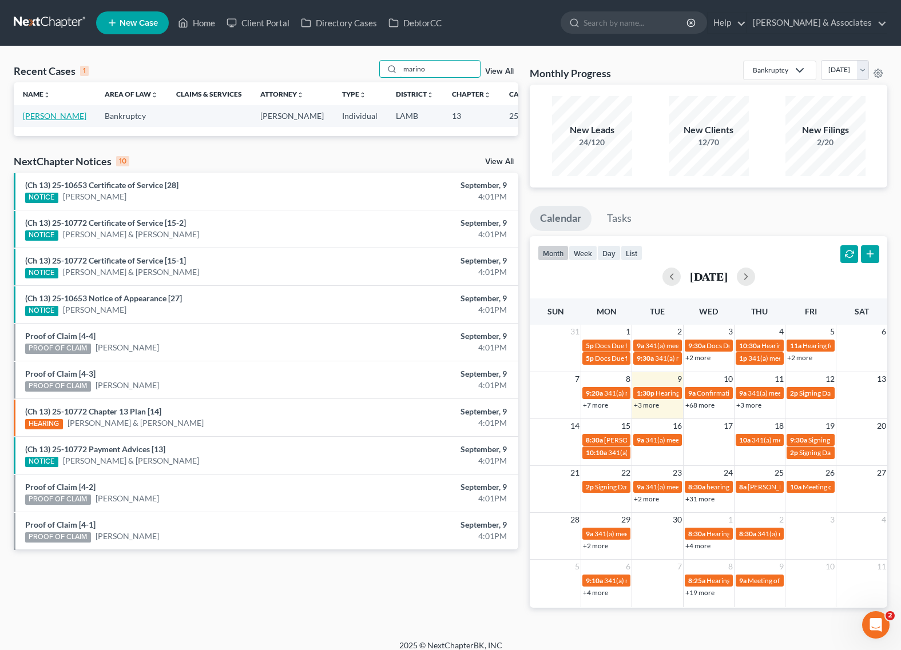 The height and width of the screenshot is (650, 901). I want to click on a: Nameunfold_more, so click(37, 94).